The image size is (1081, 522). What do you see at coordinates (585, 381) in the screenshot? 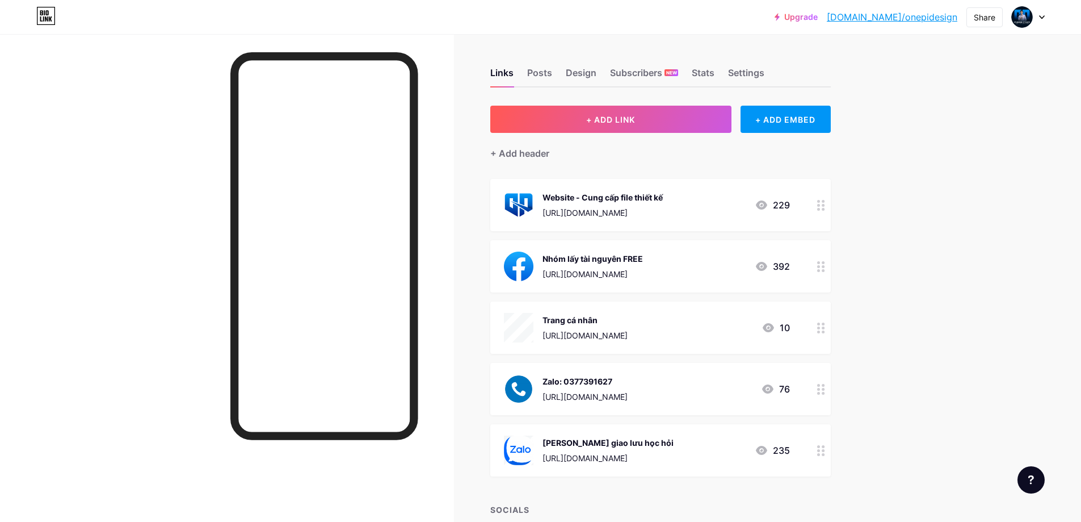
I see `div: Zalo: 0377391627` at bounding box center [585, 381].